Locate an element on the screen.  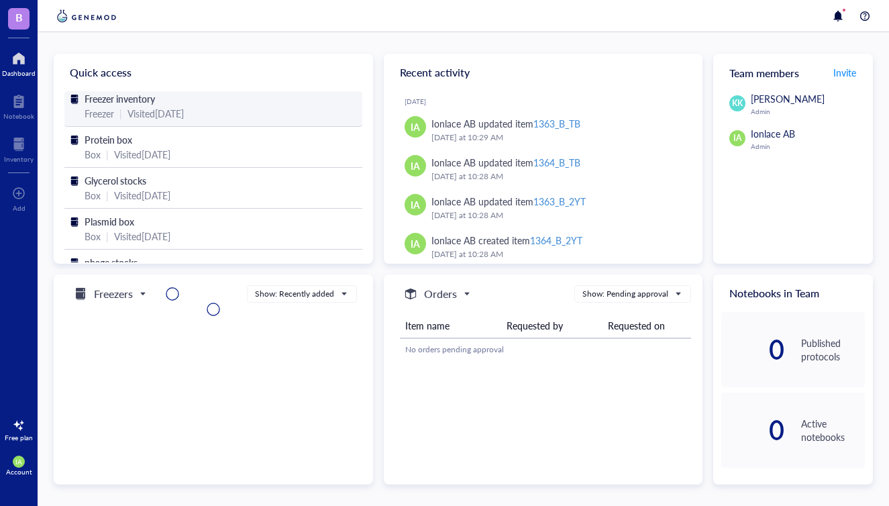
div: Recent activity is located at coordinates (543, 72).